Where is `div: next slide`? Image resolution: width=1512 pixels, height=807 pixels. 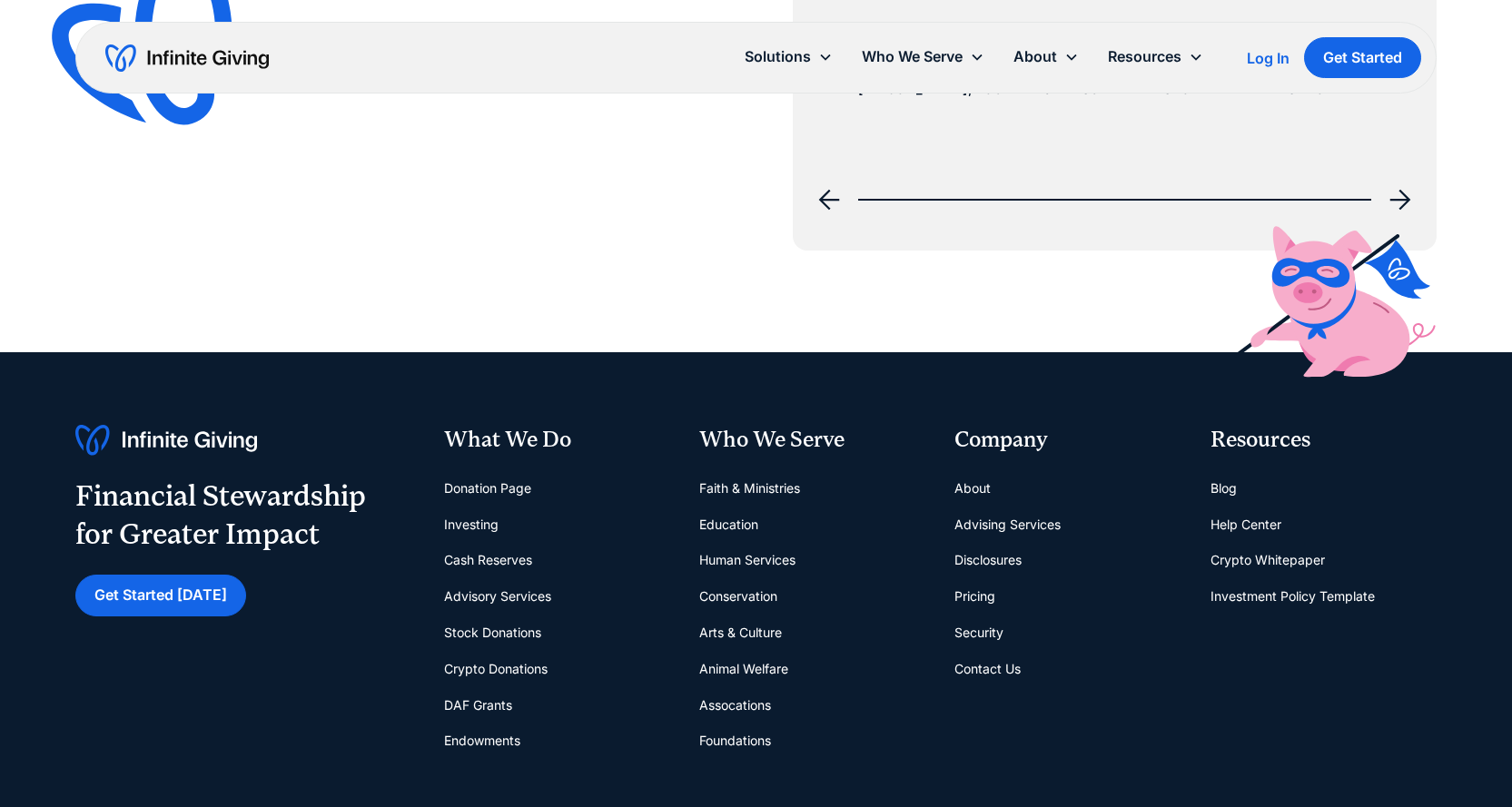
div: next slide is located at coordinates (1400, 200).